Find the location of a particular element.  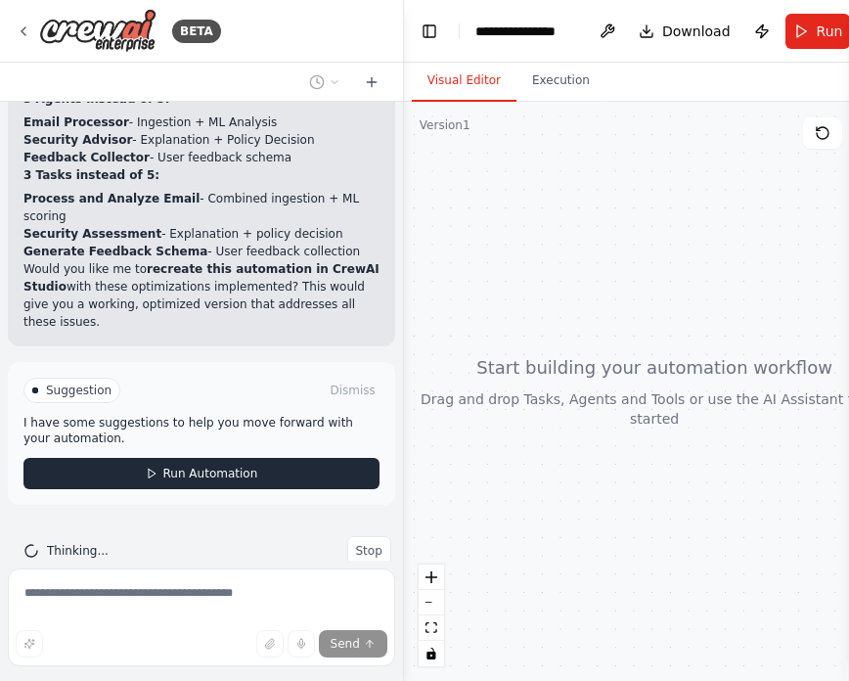

span: Suggestion is located at coordinates (78, 390).